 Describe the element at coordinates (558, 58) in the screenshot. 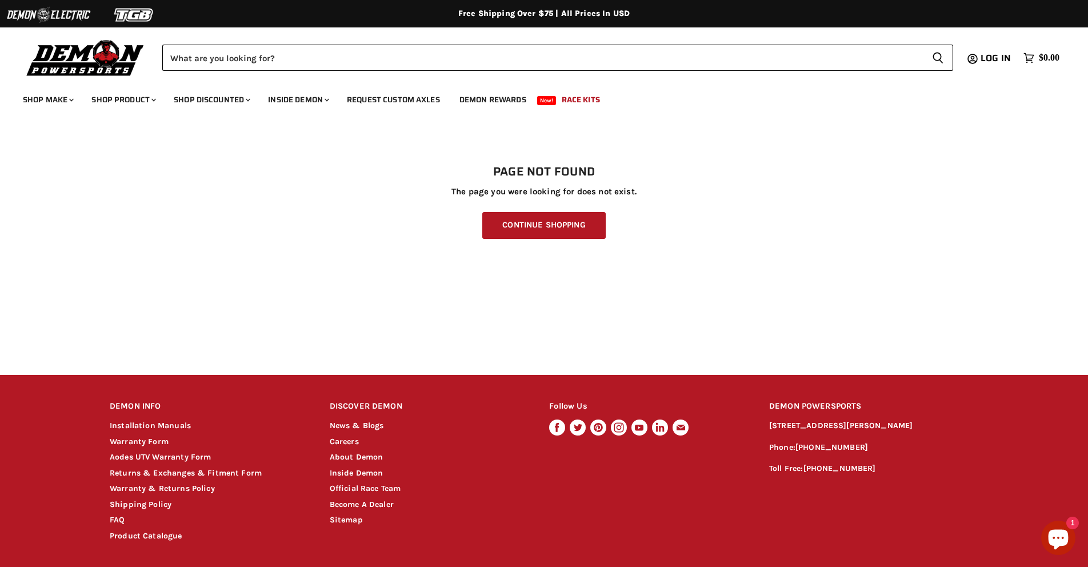

I see `form: Product` at that location.